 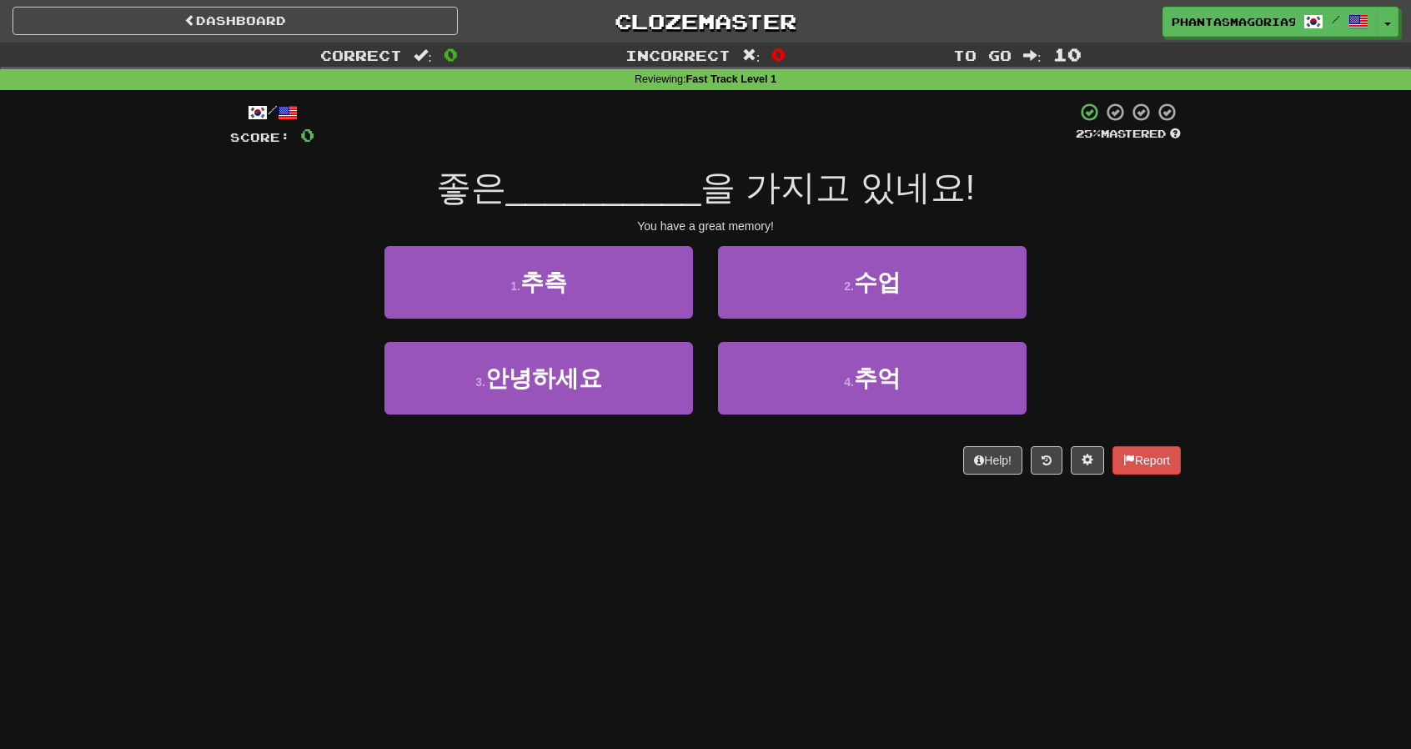 I want to click on div: Mastered, so click(x=1129, y=134).